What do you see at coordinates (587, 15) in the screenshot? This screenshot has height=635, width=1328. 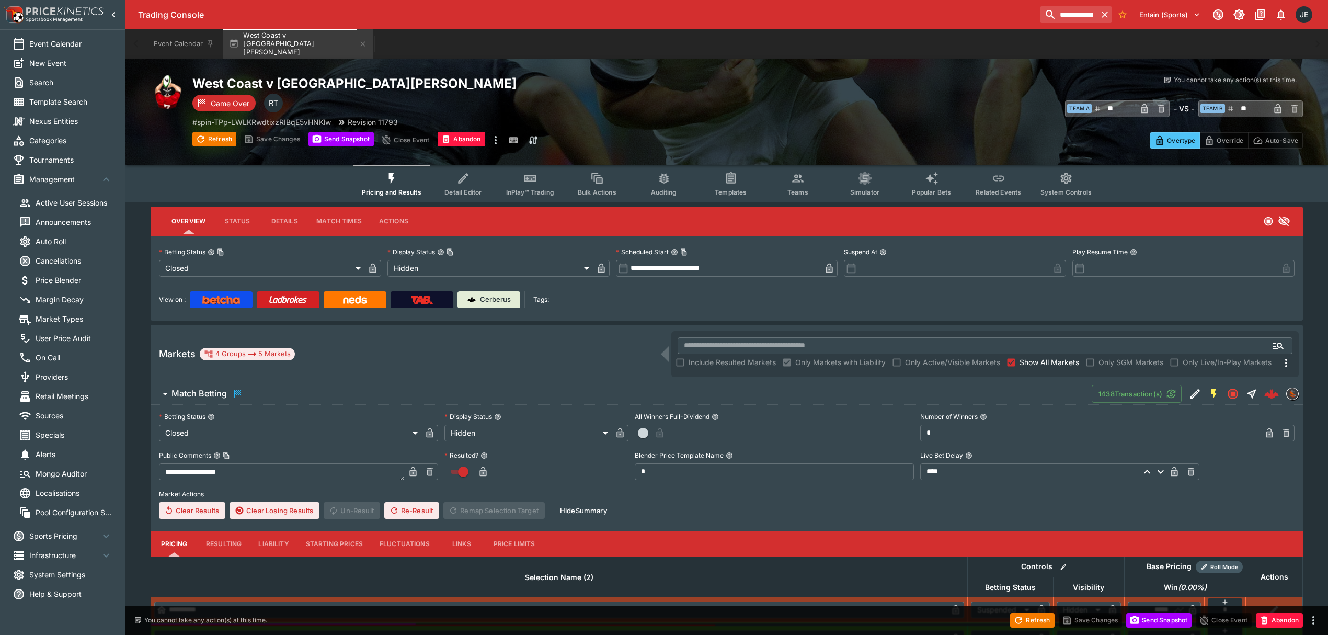 I see `div: Trading Console` at bounding box center [587, 15].